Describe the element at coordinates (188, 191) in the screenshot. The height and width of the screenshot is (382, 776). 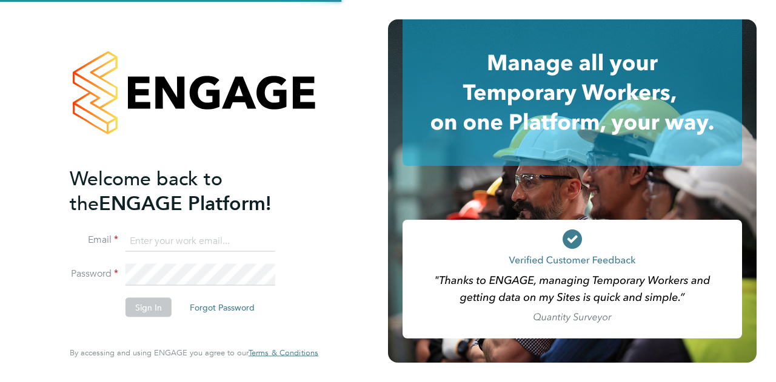
I see `h2: ENGAGE Platform!` at that location.